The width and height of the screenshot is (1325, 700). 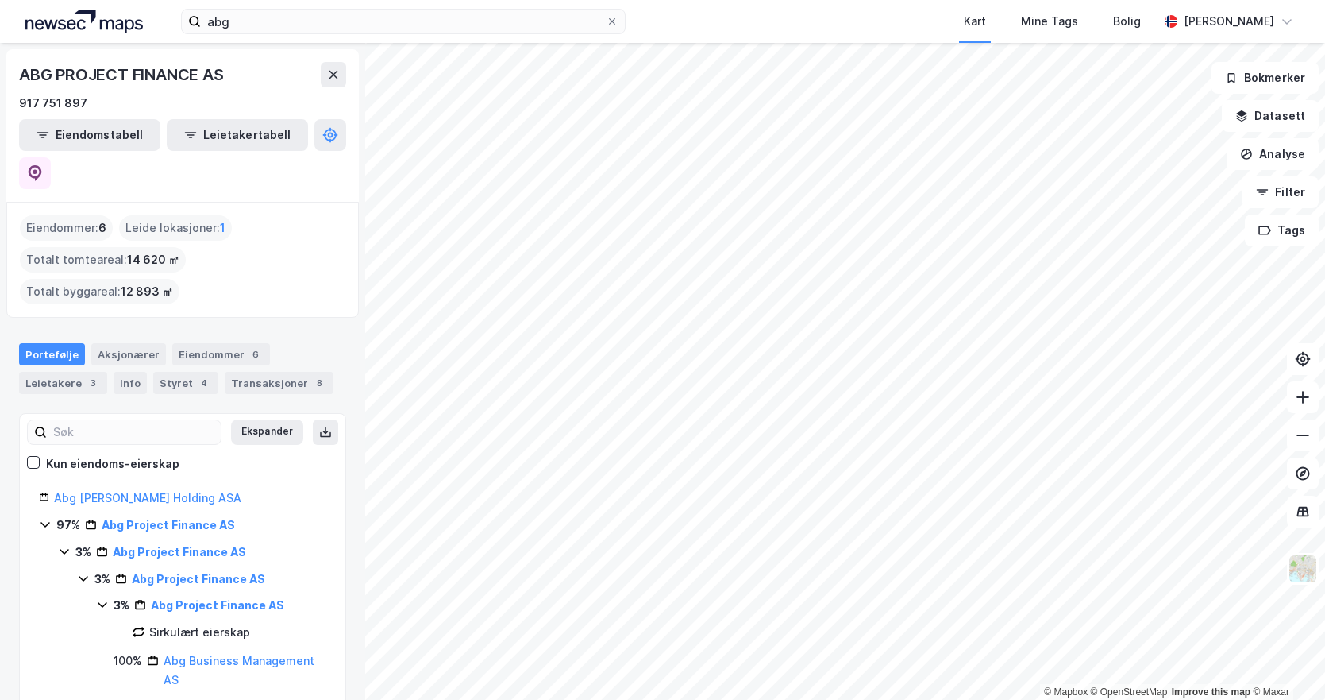 What do you see at coordinates (1286, 661) in the screenshot?
I see `div: Kontrollprogram for chat` at bounding box center [1286, 661].